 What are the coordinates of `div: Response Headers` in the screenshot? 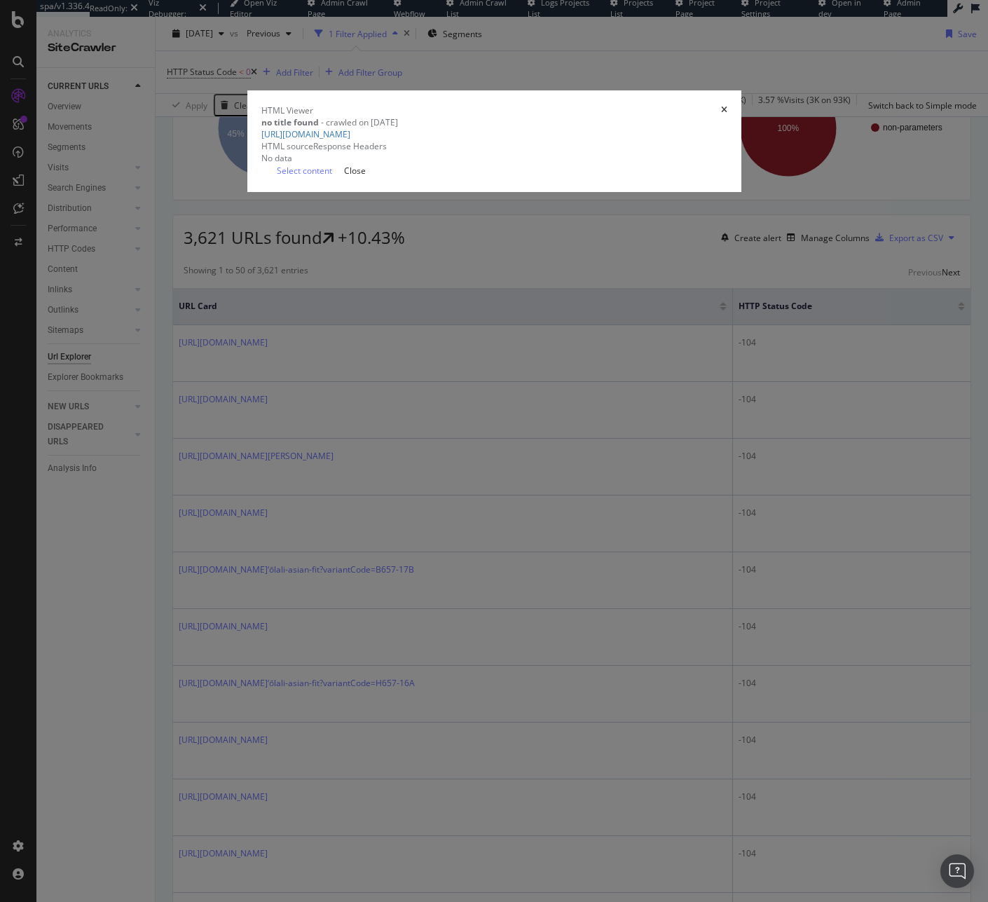 It's located at (350, 146).